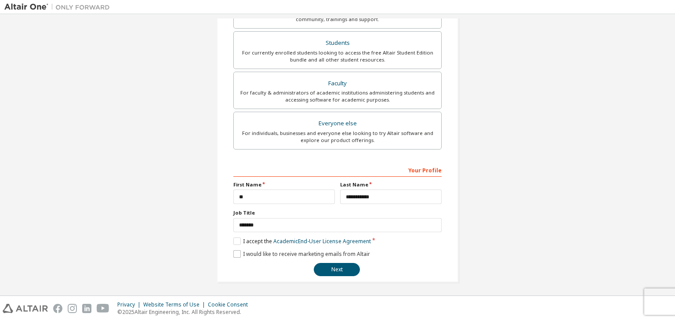 The height and width of the screenshot is (321, 675). Describe the element at coordinates (25, 308) in the screenshot. I see `img: altair_logo.svg` at that location.